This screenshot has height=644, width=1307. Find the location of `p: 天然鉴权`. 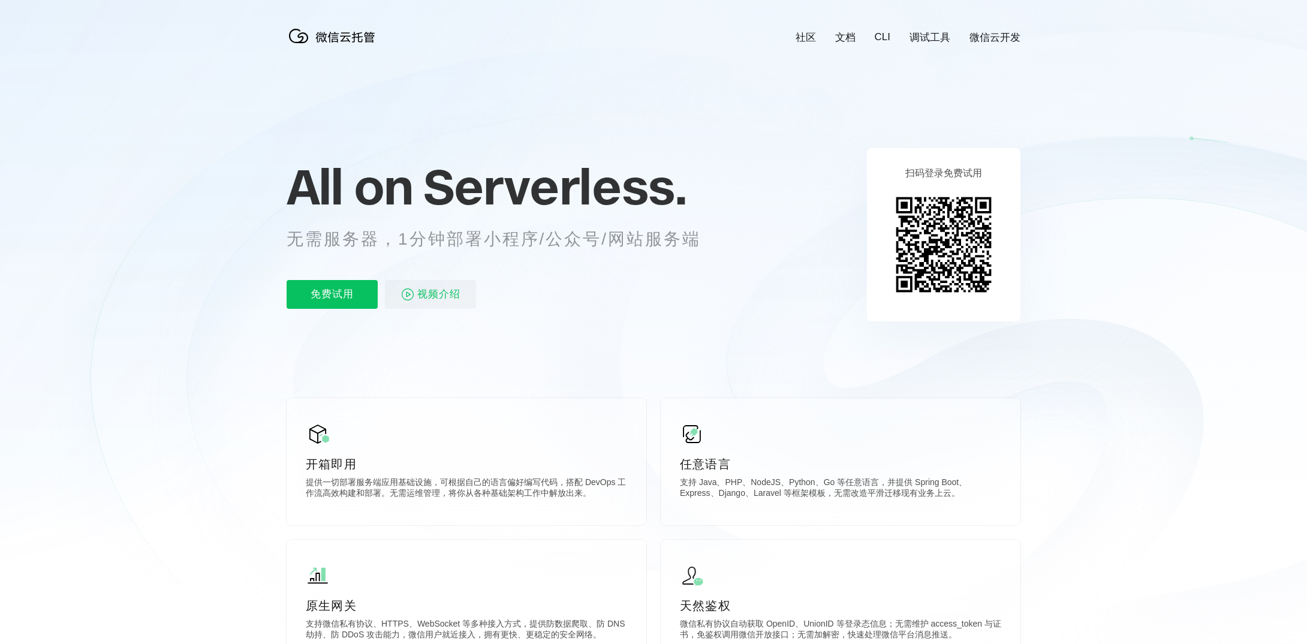

p: 天然鉴权 is located at coordinates (841, 606).